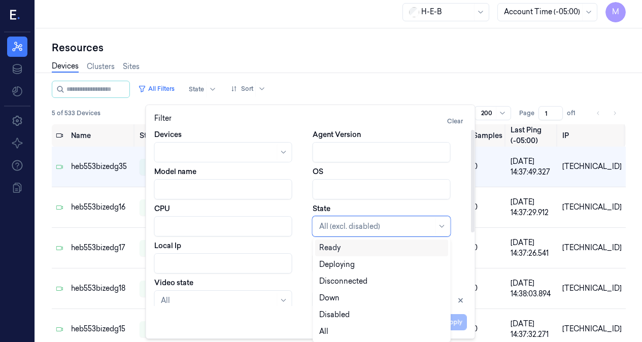 This screenshot has height=342, width=642. Describe the element at coordinates (321, 209) in the screenshot. I see `label: State` at that location.